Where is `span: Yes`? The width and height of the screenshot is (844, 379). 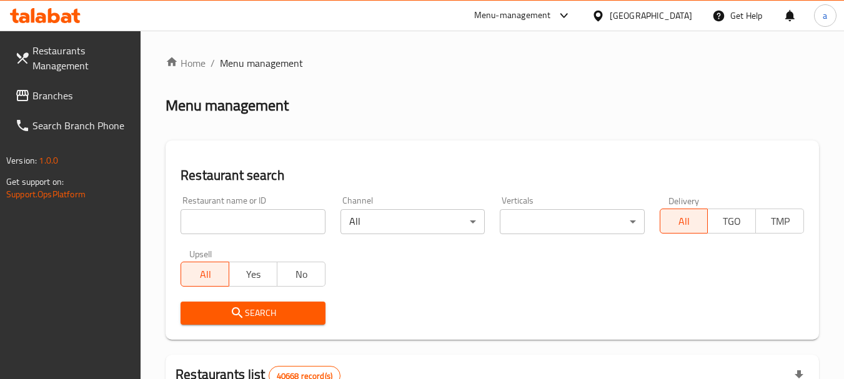
span: Yes is located at coordinates (253, 274).